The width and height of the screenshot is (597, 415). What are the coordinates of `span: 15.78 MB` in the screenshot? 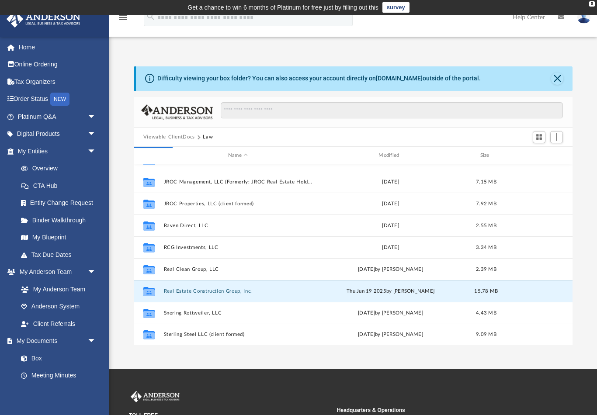 It's located at (486, 291).